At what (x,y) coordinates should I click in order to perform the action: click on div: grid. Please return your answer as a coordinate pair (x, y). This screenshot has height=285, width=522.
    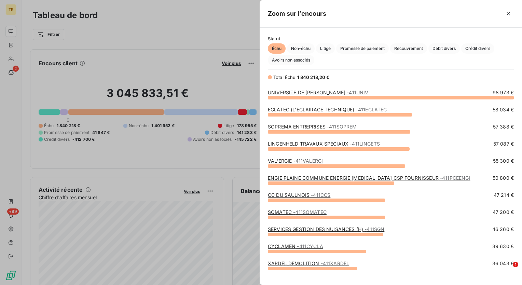
    Looking at the image, I should click on (391, 183).